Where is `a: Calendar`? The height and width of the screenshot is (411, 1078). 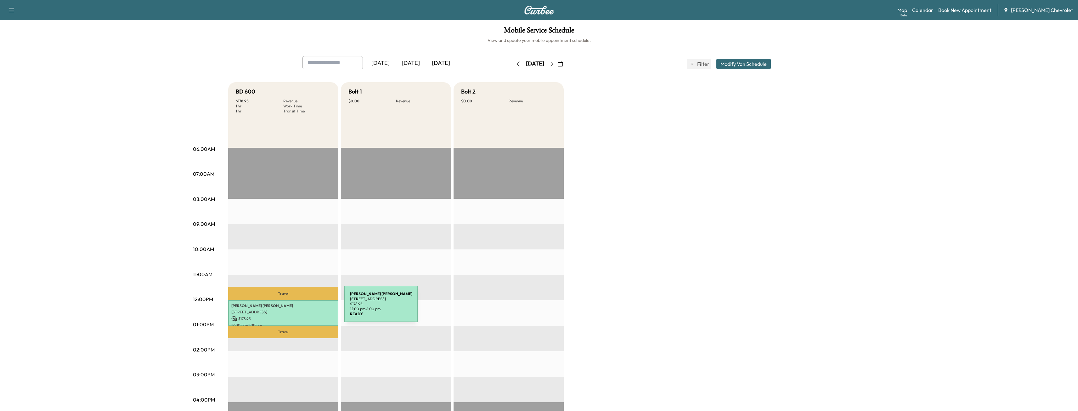 a: Calendar is located at coordinates (923, 10).